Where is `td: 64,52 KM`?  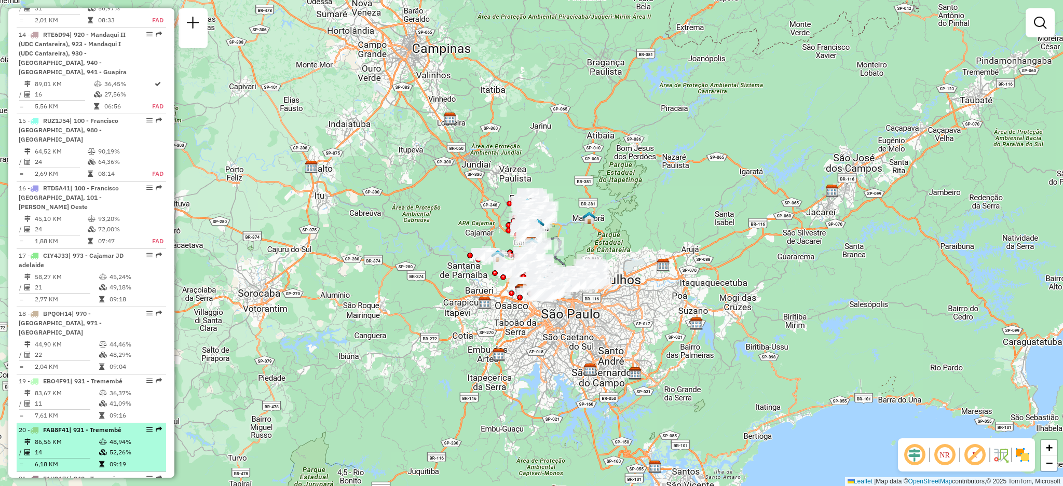 td: 64,52 KM is located at coordinates (61, 152).